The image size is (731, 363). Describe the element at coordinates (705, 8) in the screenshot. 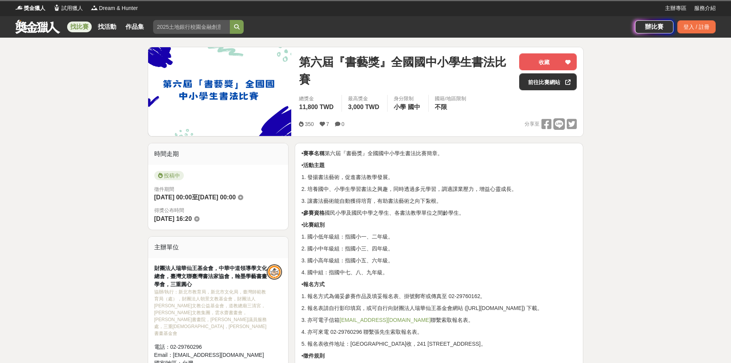

I see `a: 服務介紹` at that location.